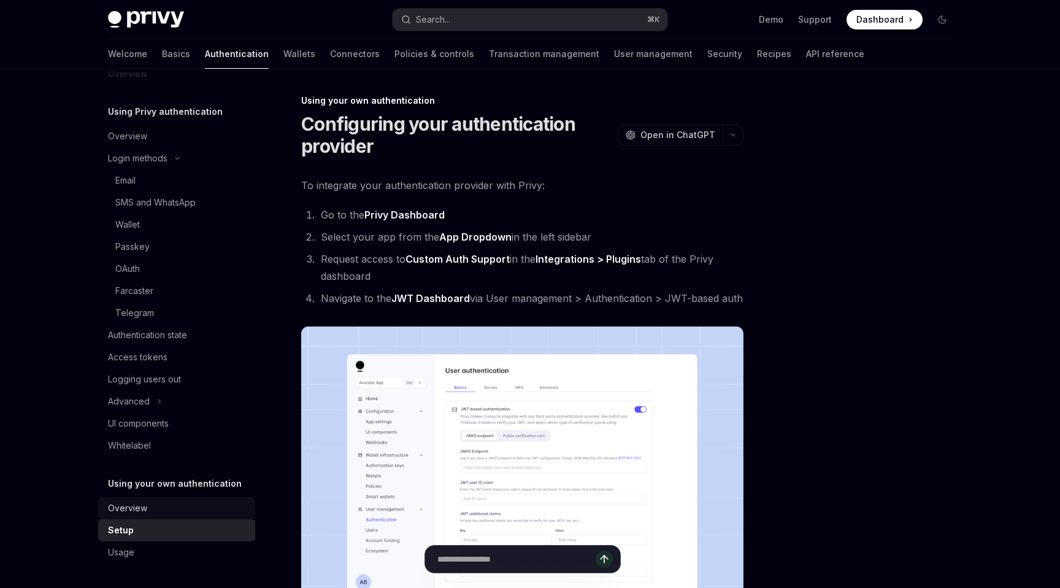 Image resolution: width=1060 pixels, height=588 pixels. What do you see at coordinates (458, 259) in the screenshot?
I see `strong: Custom Auth Support` at bounding box center [458, 259].